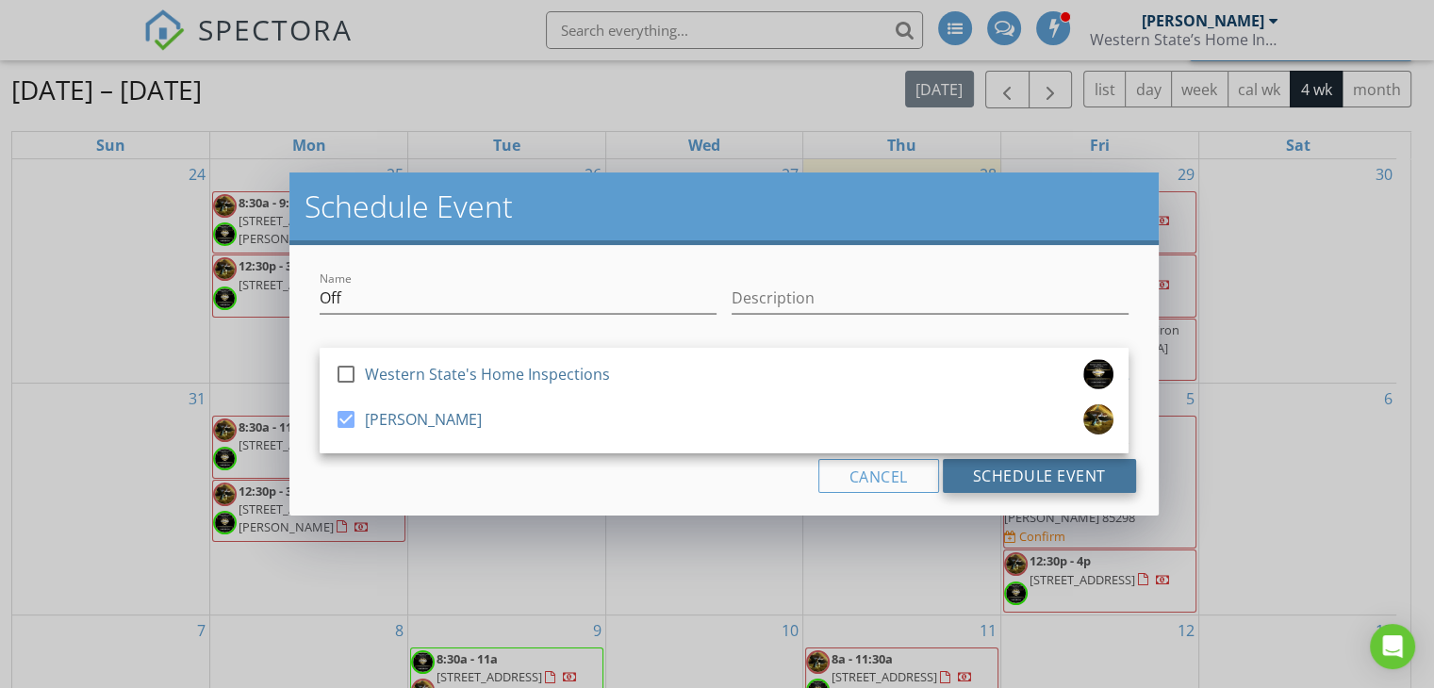 Image resolution: width=1434 pixels, height=688 pixels. I want to click on img: img_5820.png, so click(1098, 374).